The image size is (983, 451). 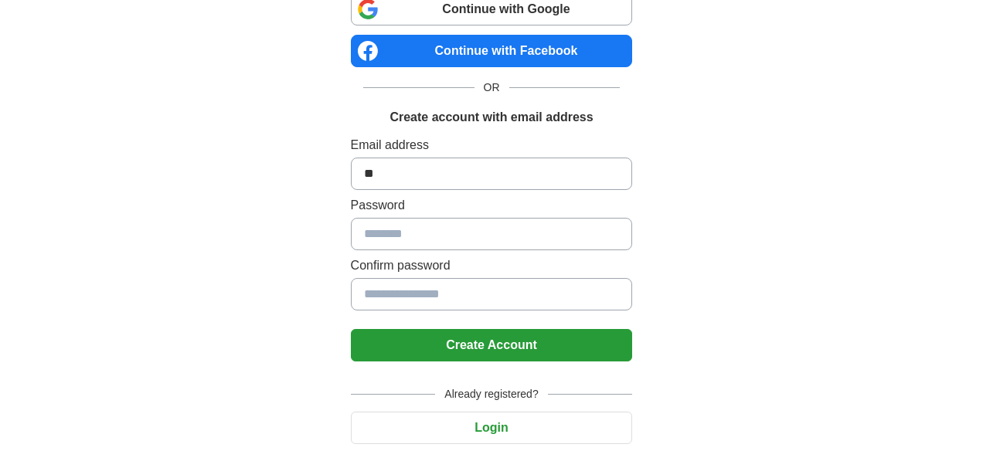 I want to click on span: Already registered?, so click(x=491, y=394).